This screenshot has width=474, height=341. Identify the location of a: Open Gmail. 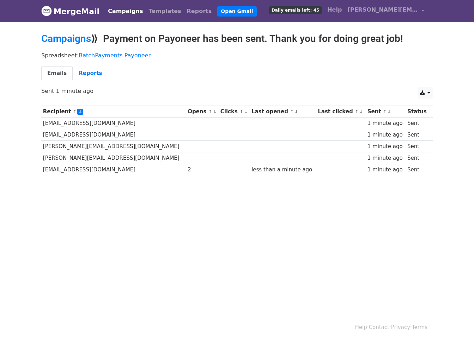
(236, 11).